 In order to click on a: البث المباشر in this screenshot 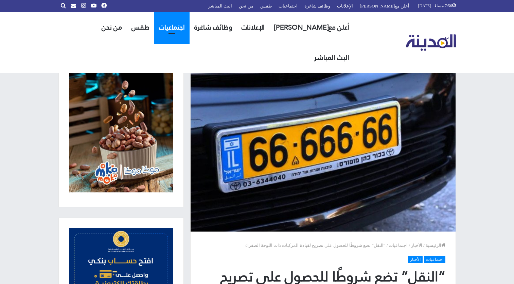, I will do `click(332, 57)`.